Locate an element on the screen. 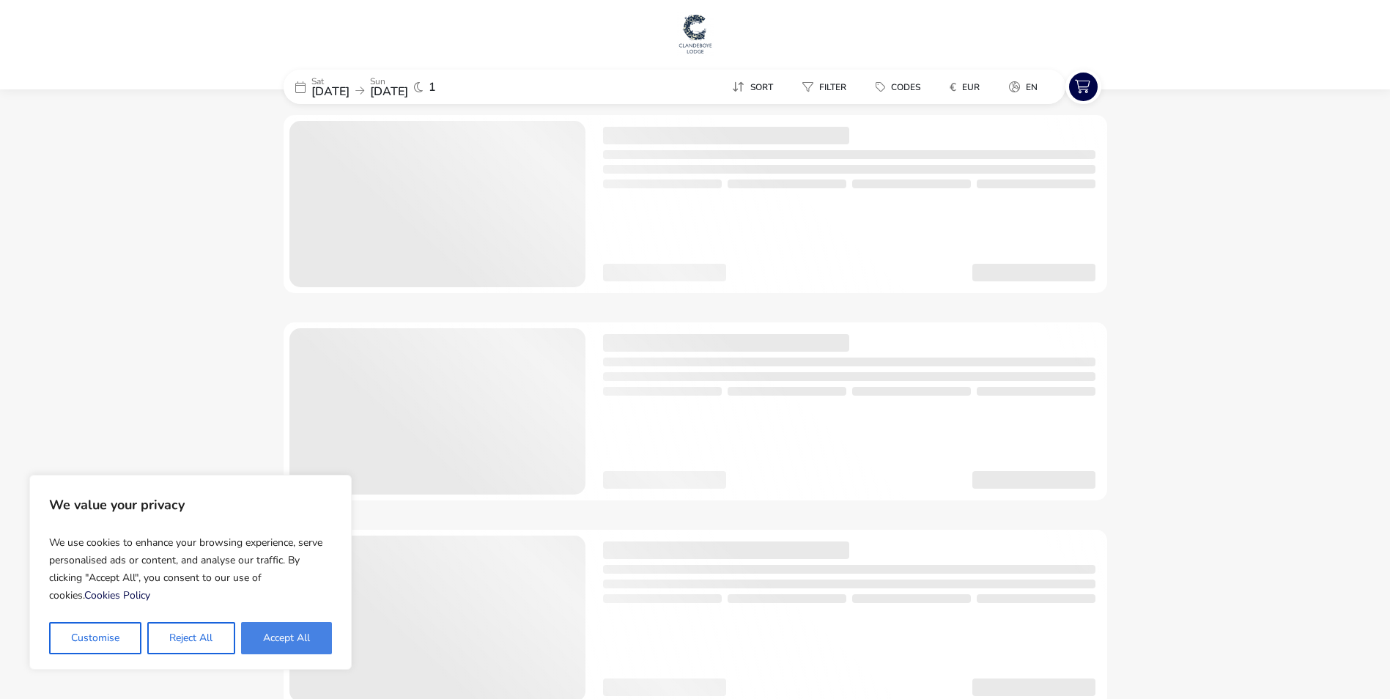 The image size is (1390, 699). div: We value your privacy is located at coordinates (191, 572).